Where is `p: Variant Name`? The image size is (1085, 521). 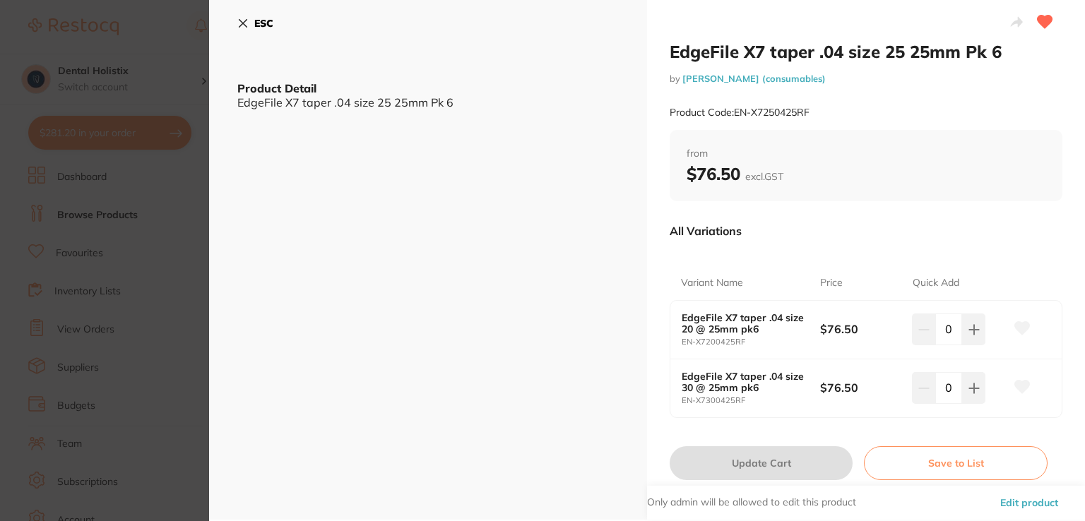 p: Variant Name is located at coordinates (712, 283).